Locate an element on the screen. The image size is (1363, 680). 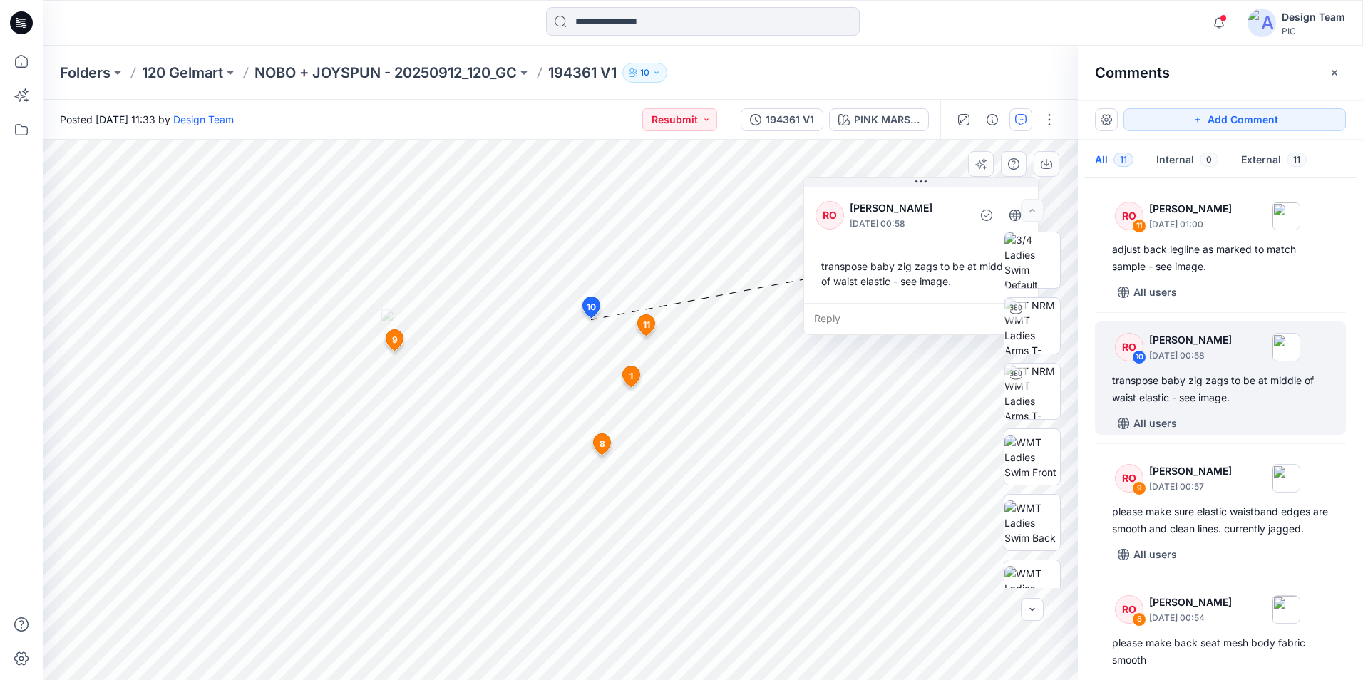
img: 3/4 Ladies Swim Default is located at coordinates (1032, 260).